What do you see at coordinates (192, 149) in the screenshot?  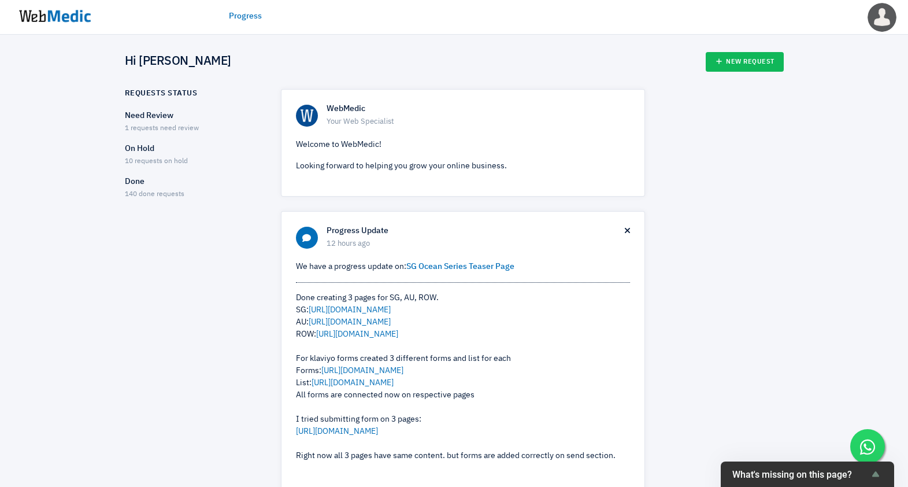 I see `p: On Hold` at bounding box center [192, 149].